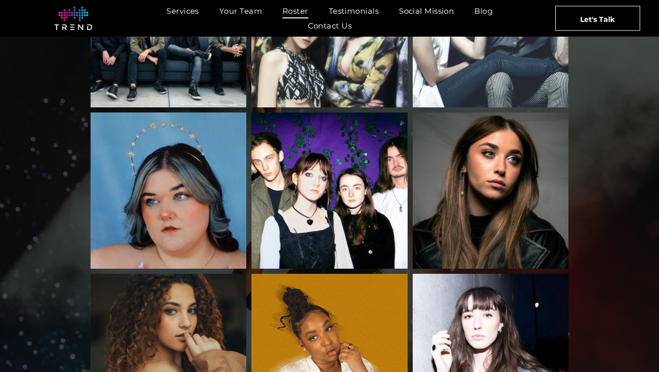 Image resolution: width=659 pixels, height=372 pixels. Describe the element at coordinates (183, 11) in the screenshot. I see `a: Services` at that location.